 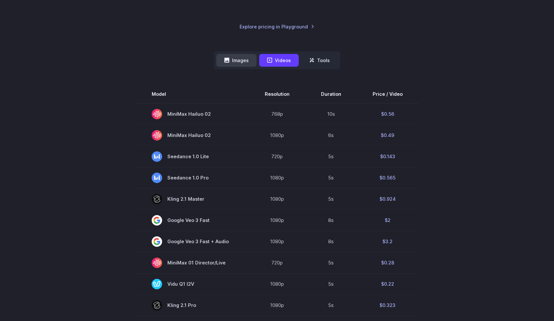 What do you see at coordinates (236, 60) in the screenshot?
I see `button: Images` at bounding box center [236, 60].